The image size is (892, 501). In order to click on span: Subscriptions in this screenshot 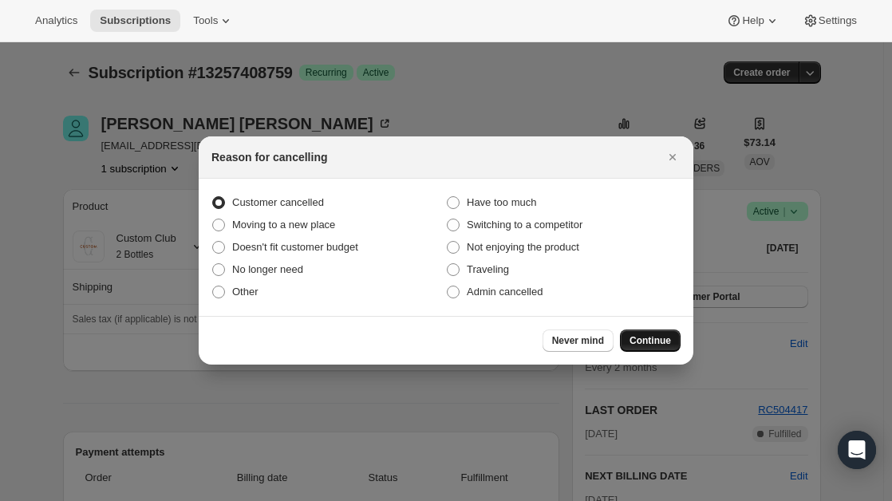, I will do `click(135, 21)`.